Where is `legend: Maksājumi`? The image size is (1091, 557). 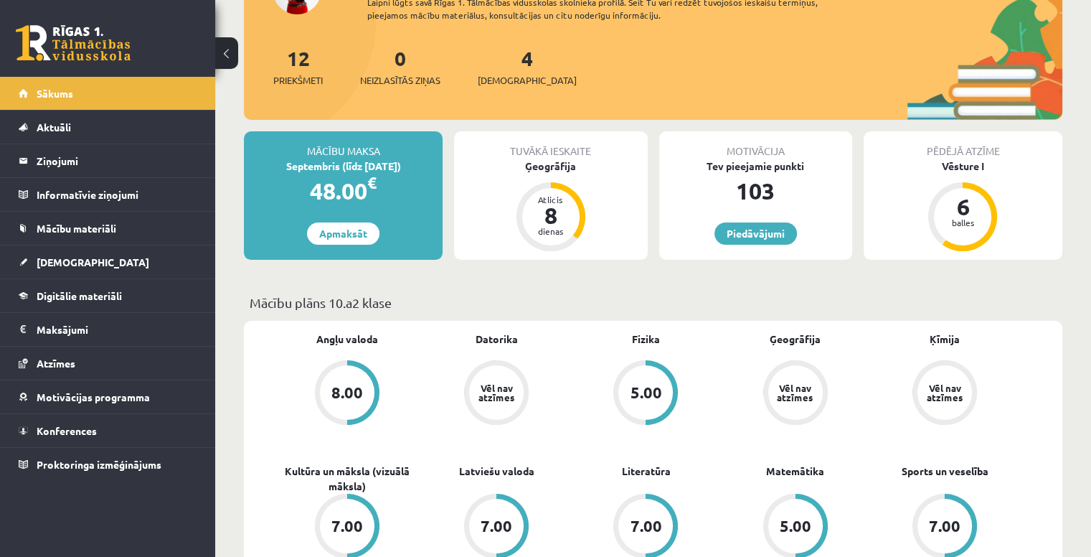 legend: Maksājumi is located at coordinates (117, 329).